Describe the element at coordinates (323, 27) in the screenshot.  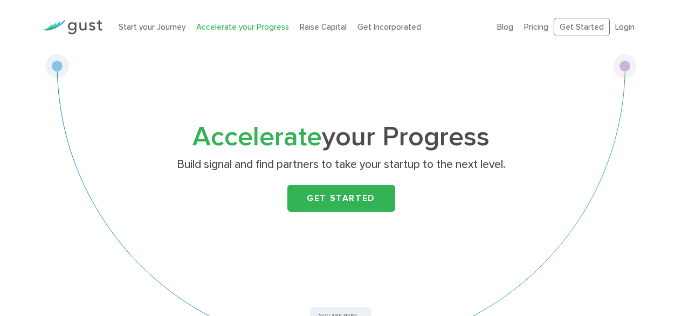
I see `a: Raise Capital` at that location.